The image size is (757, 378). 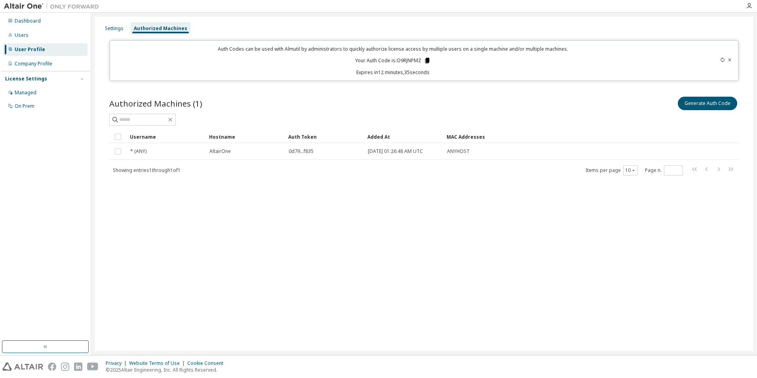 What do you see at coordinates (52, 366) in the screenshot?
I see `img: facebook.svg` at bounding box center [52, 366].